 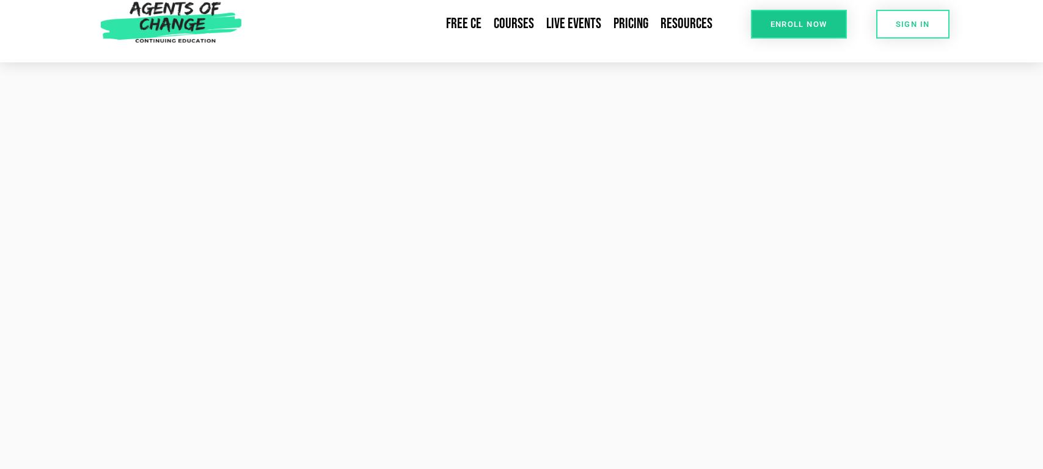 What do you see at coordinates (464, 24) in the screenshot?
I see `a: Free CE` at bounding box center [464, 24].